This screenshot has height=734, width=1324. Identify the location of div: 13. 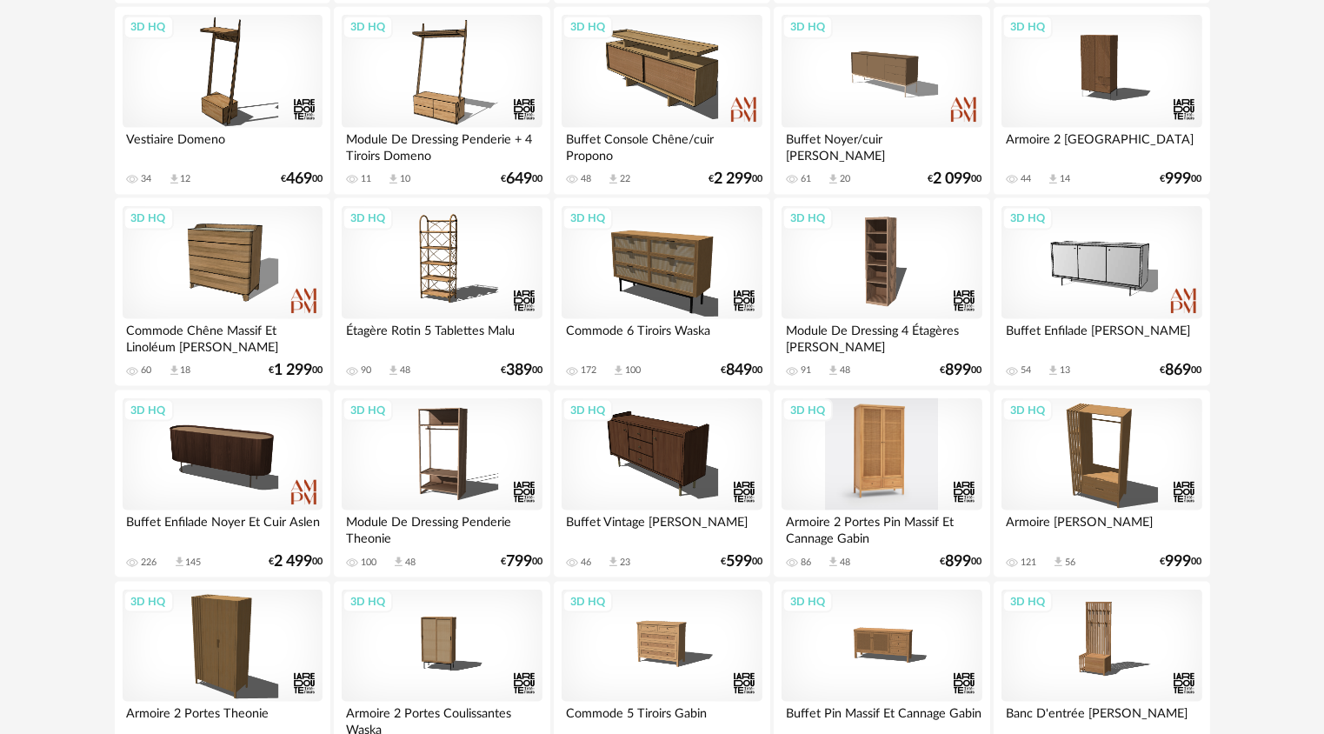
(1065, 370).